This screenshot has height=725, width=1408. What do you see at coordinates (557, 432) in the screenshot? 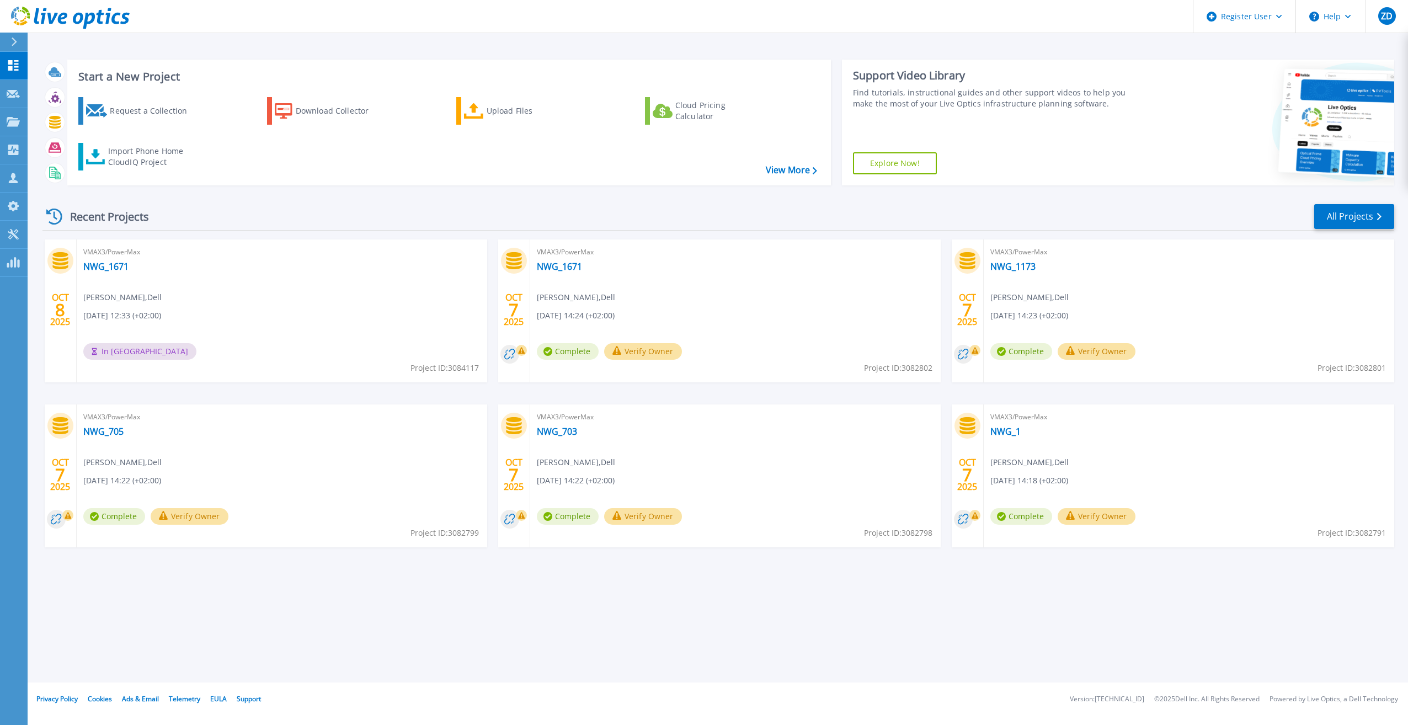
I see `a: NWG_703` at bounding box center [557, 432].